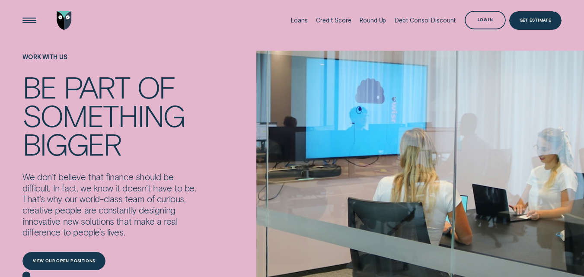  What do you see at coordinates (333, 20) in the screenshot?
I see `div: Credit Score` at bounding box center [333, 20].